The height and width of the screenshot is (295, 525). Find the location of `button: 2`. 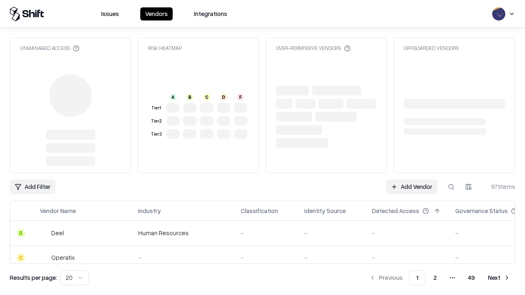

button: 2 is located at coordinates (435, 278).